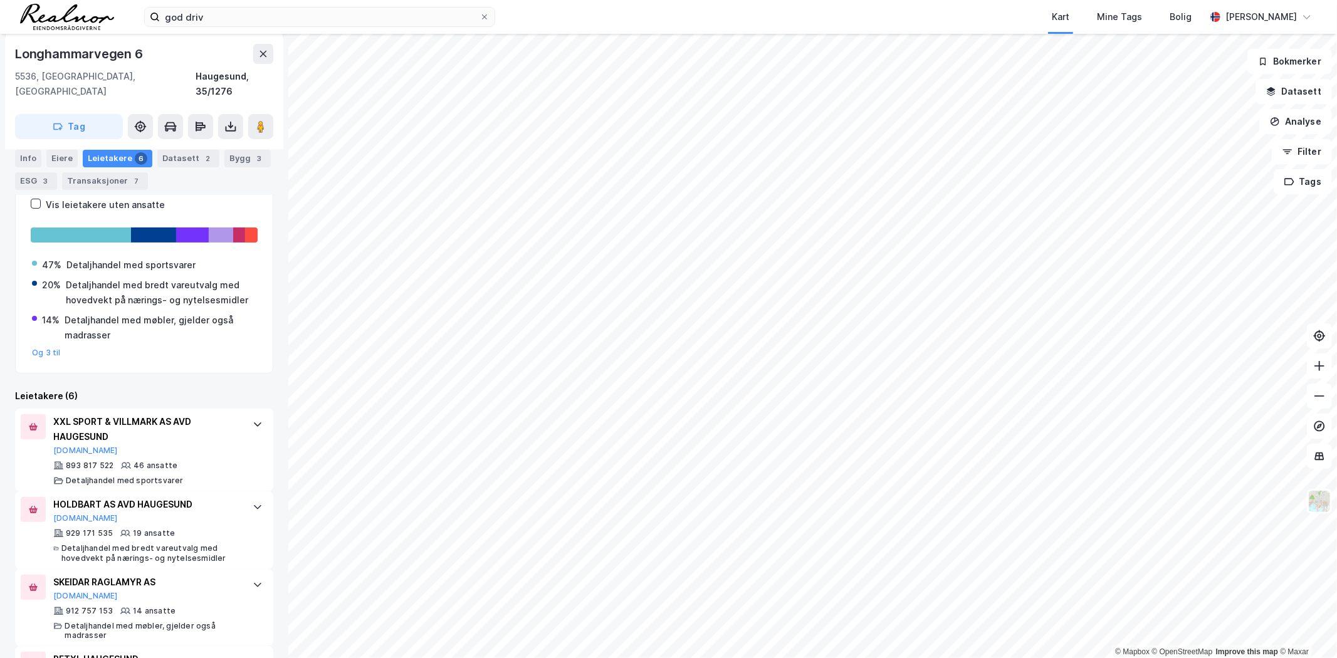  Describe the element at coordinates (234, 84) in the screenshot. I see `div: Haugesund, 35/1276` at that location.